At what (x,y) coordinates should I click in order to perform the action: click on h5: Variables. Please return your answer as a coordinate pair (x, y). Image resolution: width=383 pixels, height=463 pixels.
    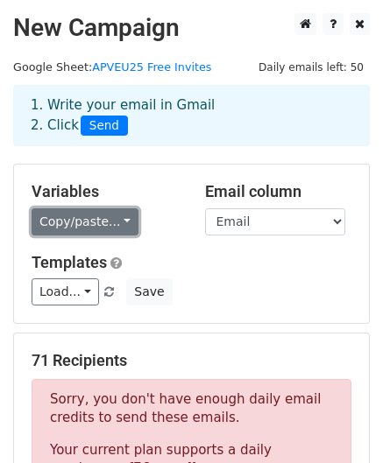
    Looking at the image, I should click on (105, 192).